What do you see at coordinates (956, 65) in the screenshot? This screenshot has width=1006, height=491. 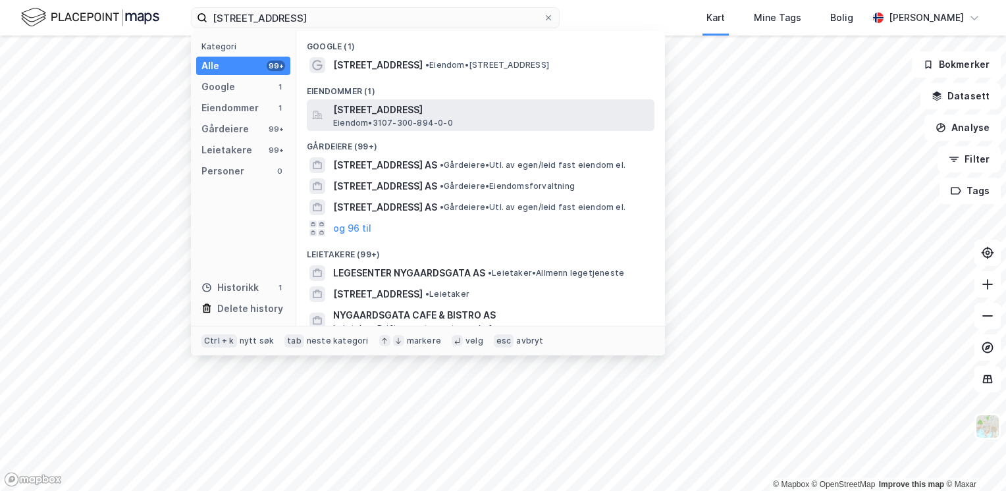 I see `button: Bokmerker` at bounding box center [956, 65].